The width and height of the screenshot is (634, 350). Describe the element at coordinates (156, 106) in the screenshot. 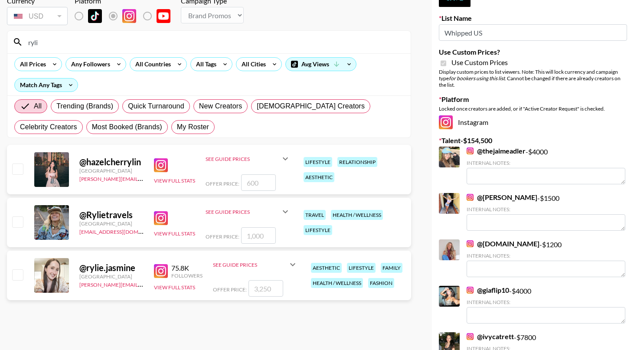

I see `span: Quick Turnaround` at that location.